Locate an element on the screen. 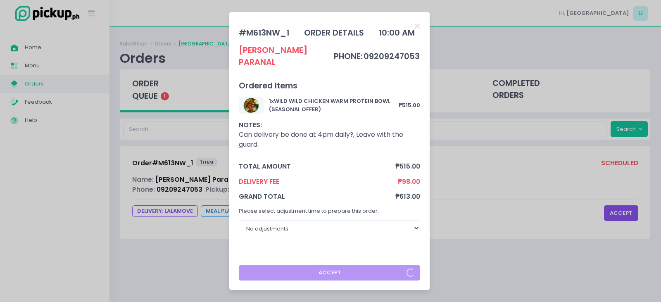 The width and height of the screenshot is (661, 302). div: order details is located at coordinates (334, 33).